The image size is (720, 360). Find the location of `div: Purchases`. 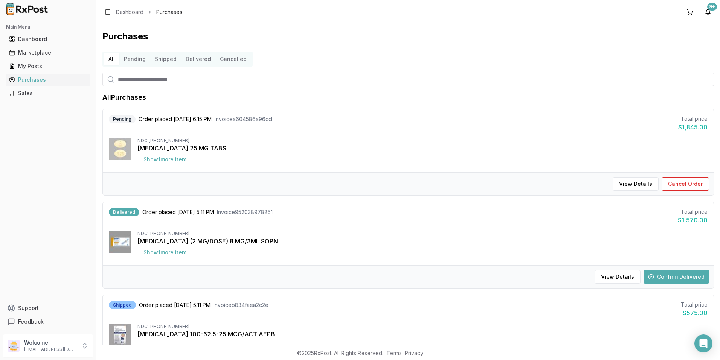

div: Purchases is located at coordinates (48, 80).